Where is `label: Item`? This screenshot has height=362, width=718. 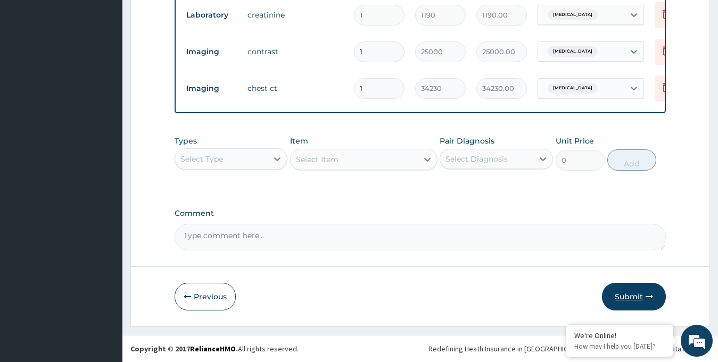 label: Item is located at coordinates (299, 141).